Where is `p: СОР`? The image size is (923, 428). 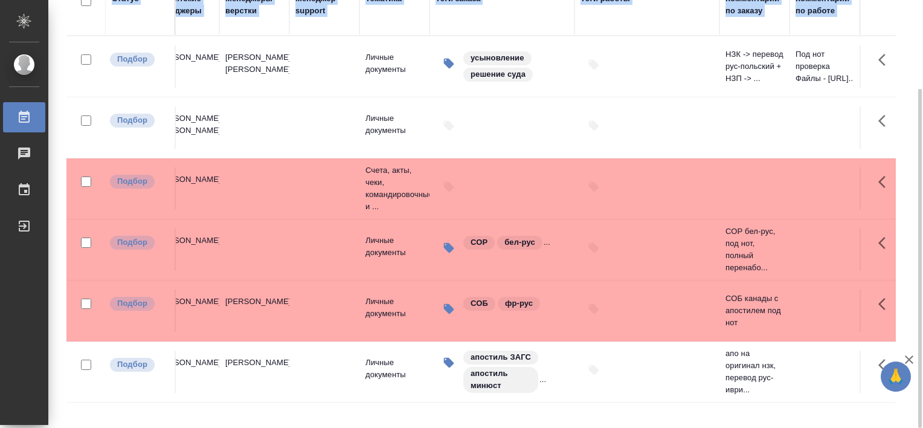
p: СОР is located at coordinates (479, 242).